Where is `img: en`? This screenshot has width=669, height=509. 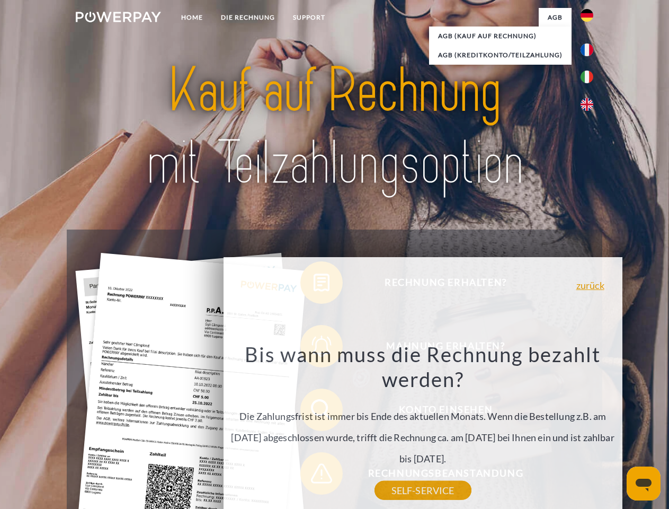 img: en is located at coordinates (587, 104).